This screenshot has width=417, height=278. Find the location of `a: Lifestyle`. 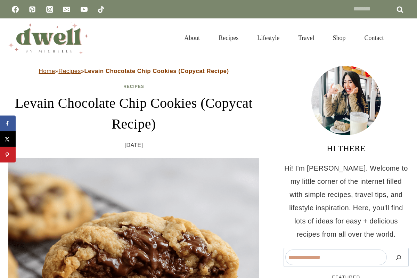

a: Lifestyle is located at coordinates (268, 38).